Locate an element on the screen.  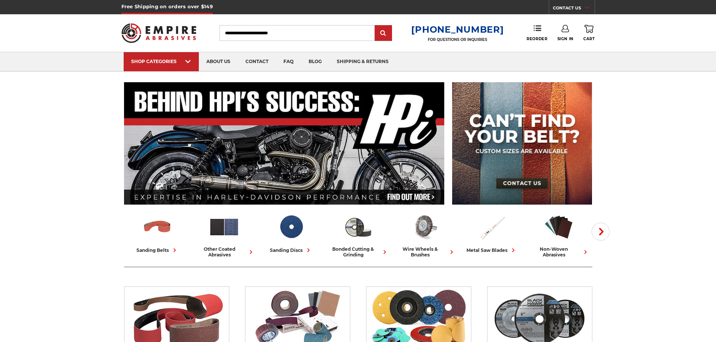
img: Wire Wheels & Brushes is located at coordinates (425, 227).